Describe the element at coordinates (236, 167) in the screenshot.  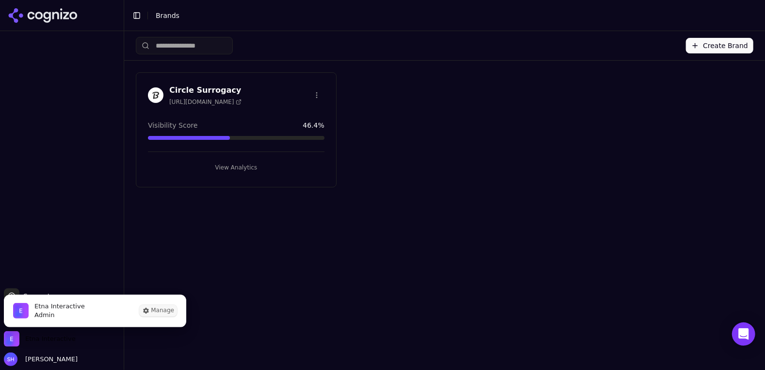
I see `button: View Analytics` at that location.